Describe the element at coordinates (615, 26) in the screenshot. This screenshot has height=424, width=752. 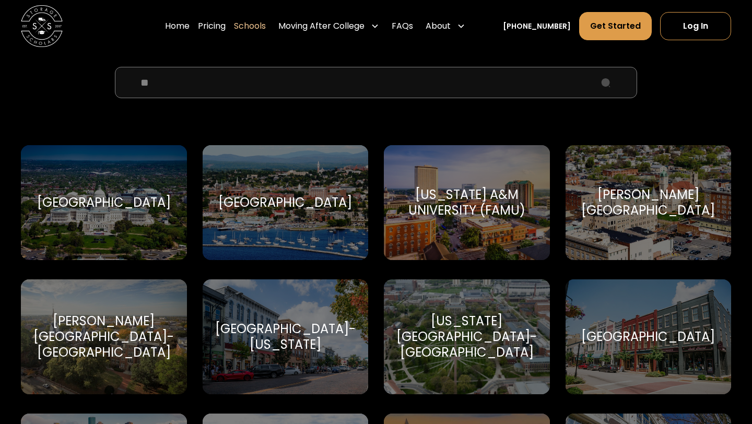
I see `a: Get Started` at that location.